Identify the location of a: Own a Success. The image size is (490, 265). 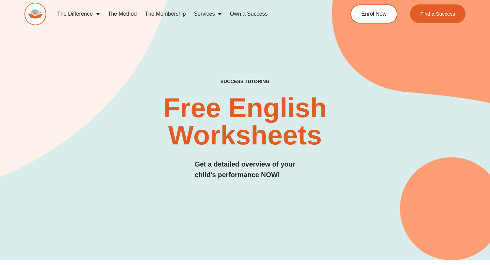
(249, 14).